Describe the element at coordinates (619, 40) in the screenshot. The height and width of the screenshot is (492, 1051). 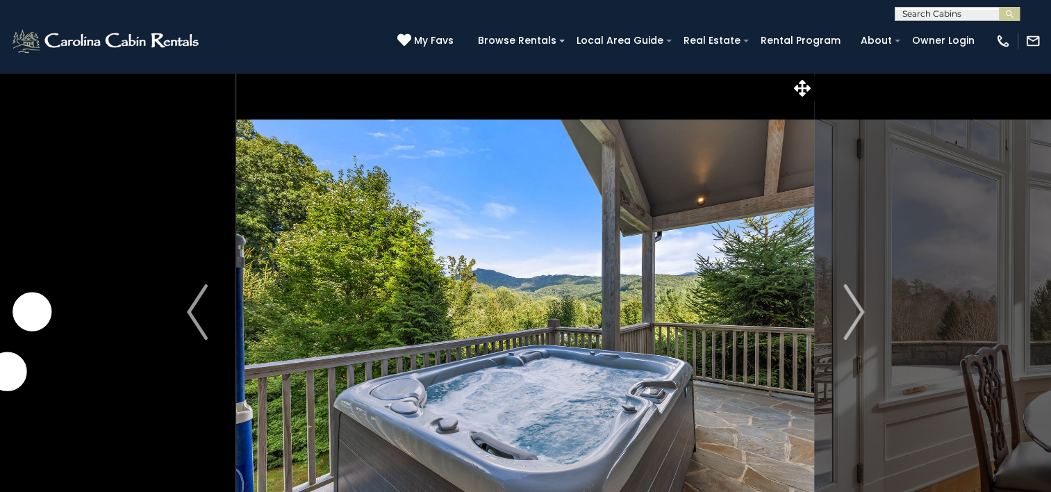
I see `a: Local Area Guide` at that location.